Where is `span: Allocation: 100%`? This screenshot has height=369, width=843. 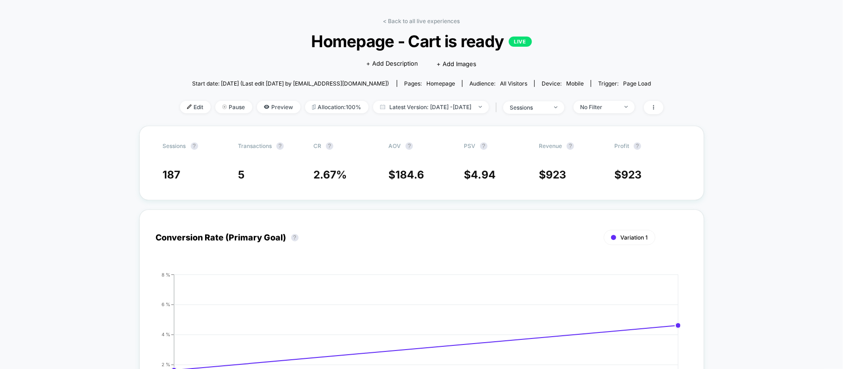
span: Allocation: 100% is located at coordinates (336, 107).